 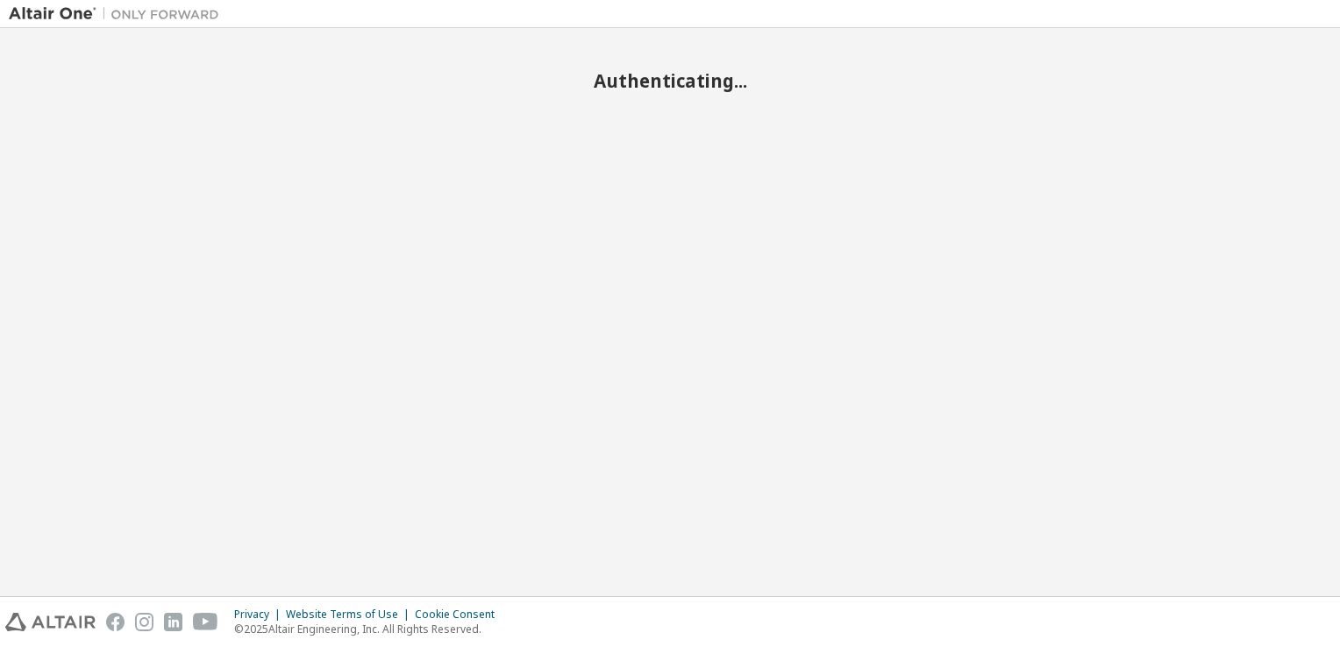 What do you see at coordinates (205, 622) in the screenshot?
I see `img: youtube.svg` at bounding box center [205, 622].